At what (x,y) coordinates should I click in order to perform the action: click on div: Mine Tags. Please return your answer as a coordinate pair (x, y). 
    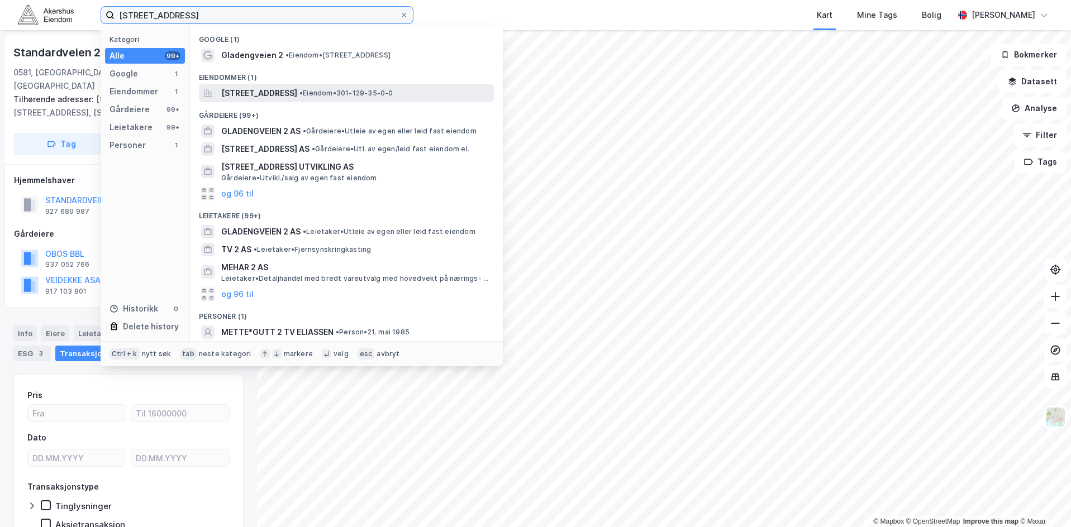
    Looking at the image, I should click on (877, 15).